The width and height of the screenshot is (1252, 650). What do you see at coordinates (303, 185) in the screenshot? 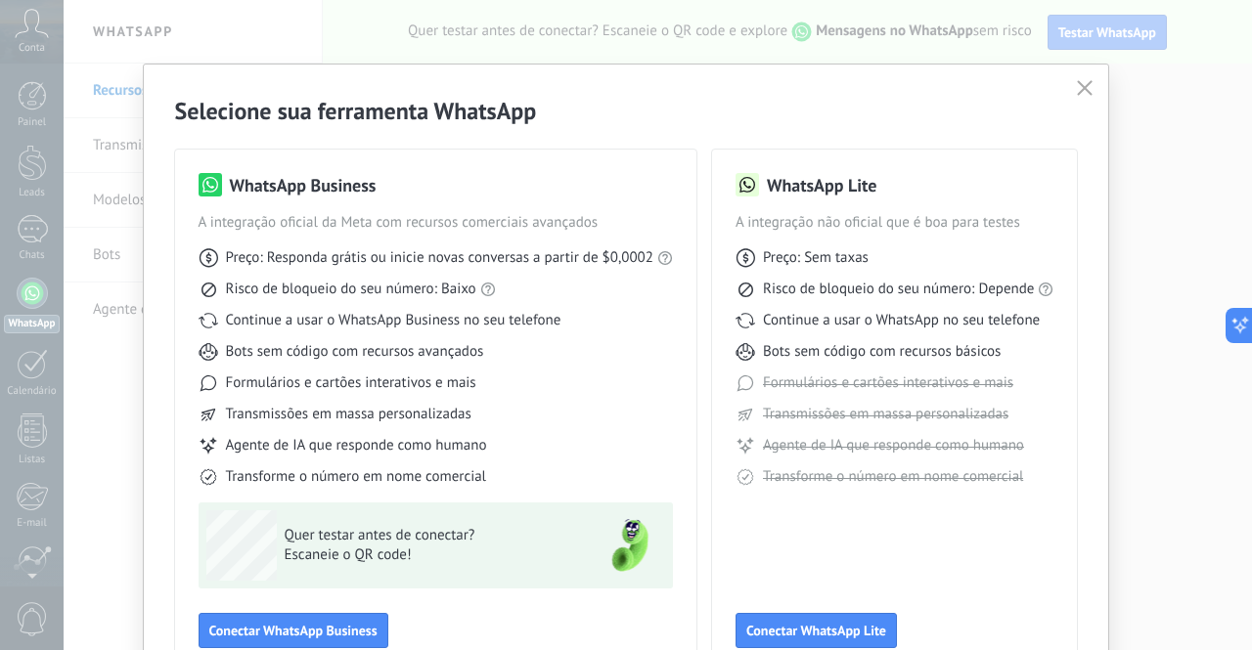
I see `h3: WhatsApp Business` at bounding box center [303, 185].